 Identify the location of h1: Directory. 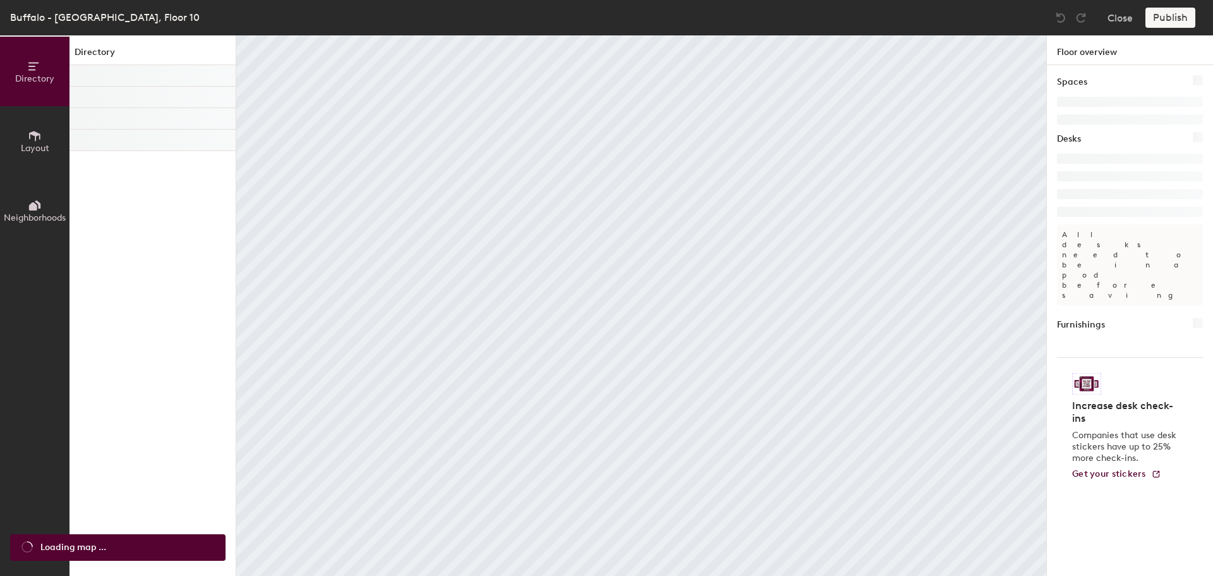
(152, 55).